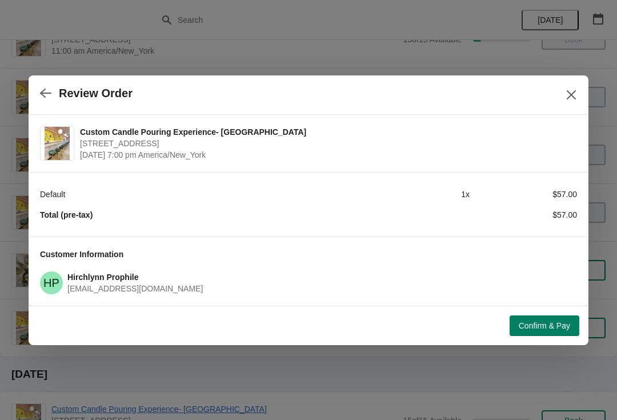  I want to click on span: Confirm & Pay, so click(545, 326).